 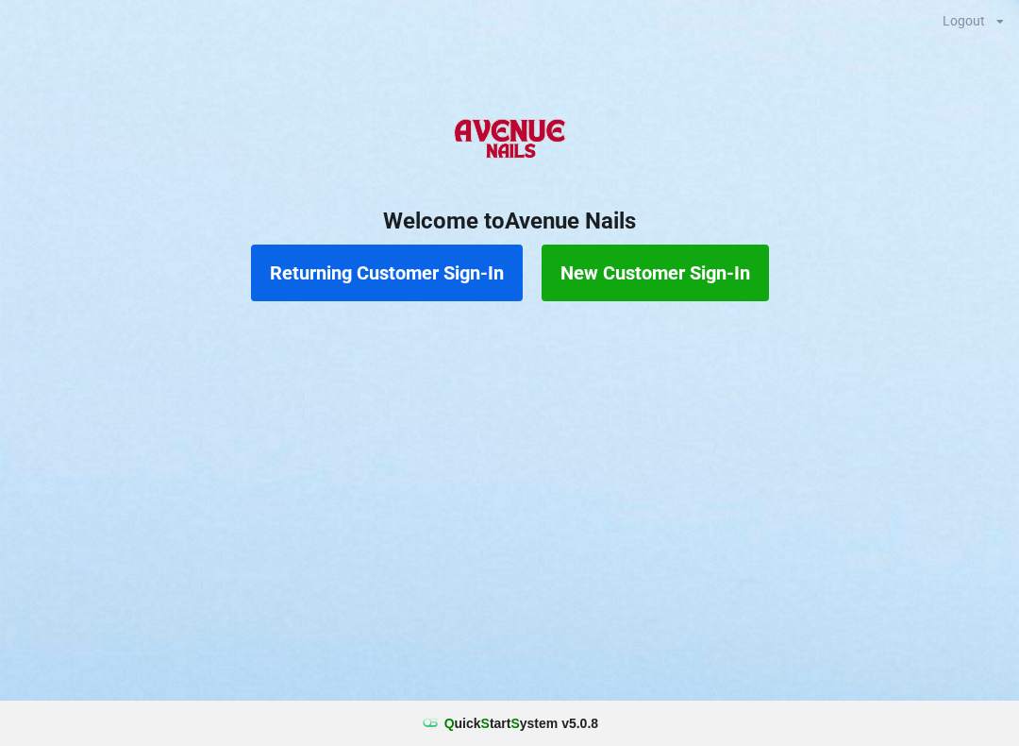 I want to click on span: Q, so click(x=449, y=723).